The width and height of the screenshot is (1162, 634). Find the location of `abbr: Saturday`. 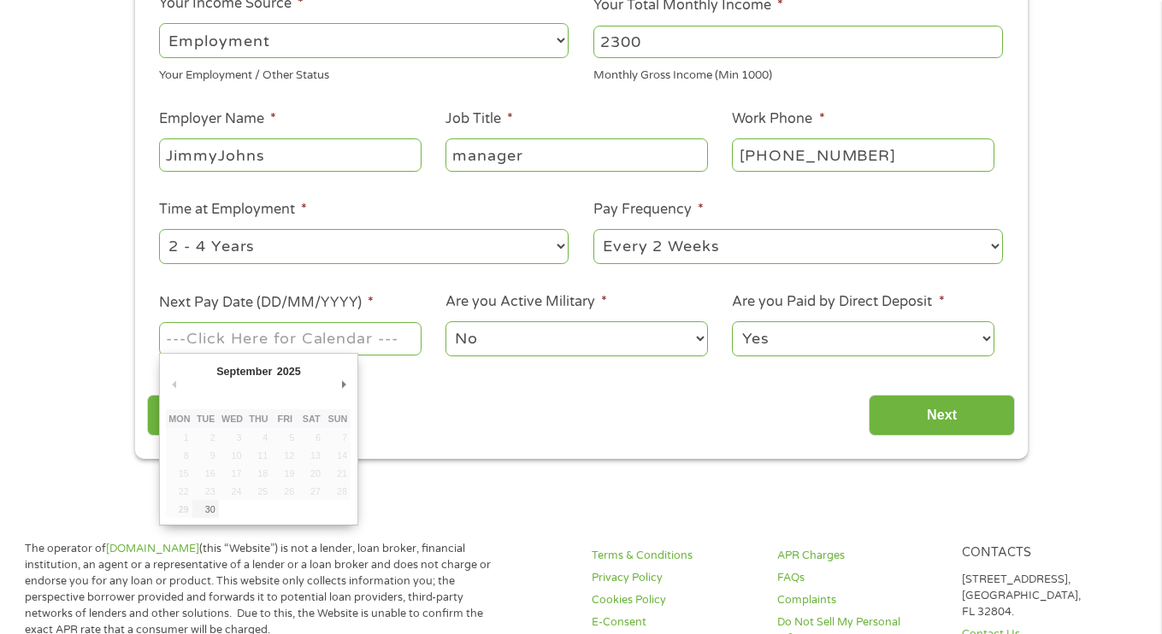

abbr: Saturday is located at coordinates (311, 419).